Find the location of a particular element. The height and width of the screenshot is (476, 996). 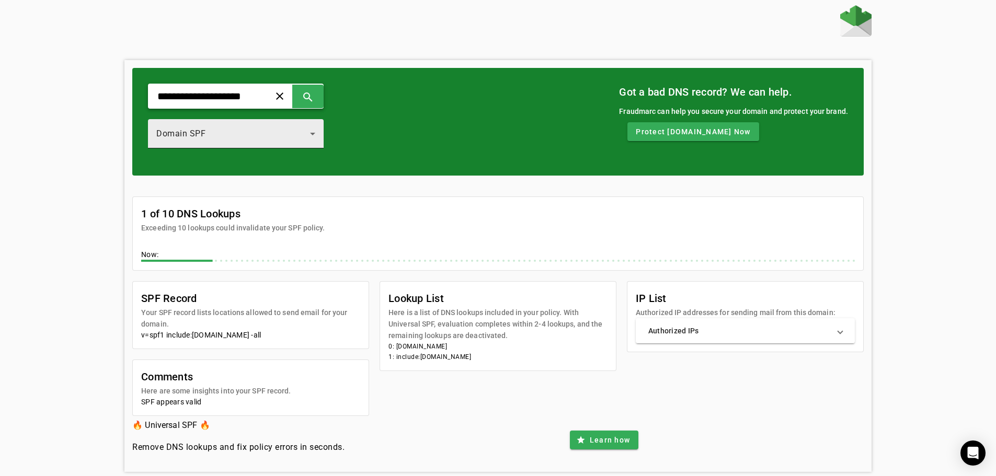

button: Learn how is located at coordinates (604, 440).